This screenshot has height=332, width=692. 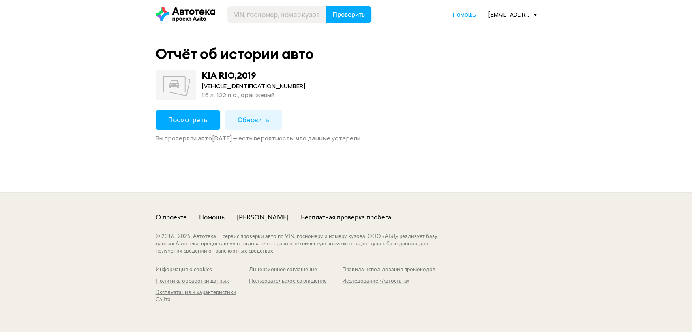 What do you see at coordinates (349, 15) in the screenshot?
I see `span: Проверить` at bounding box center [349, 15].